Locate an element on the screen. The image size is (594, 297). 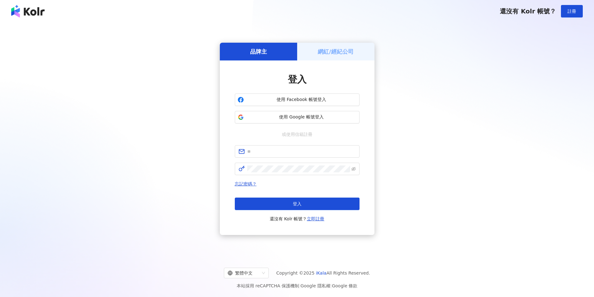
span: Copyright © 2025 All Rights Reserved. is located at coordinates (323, 273).